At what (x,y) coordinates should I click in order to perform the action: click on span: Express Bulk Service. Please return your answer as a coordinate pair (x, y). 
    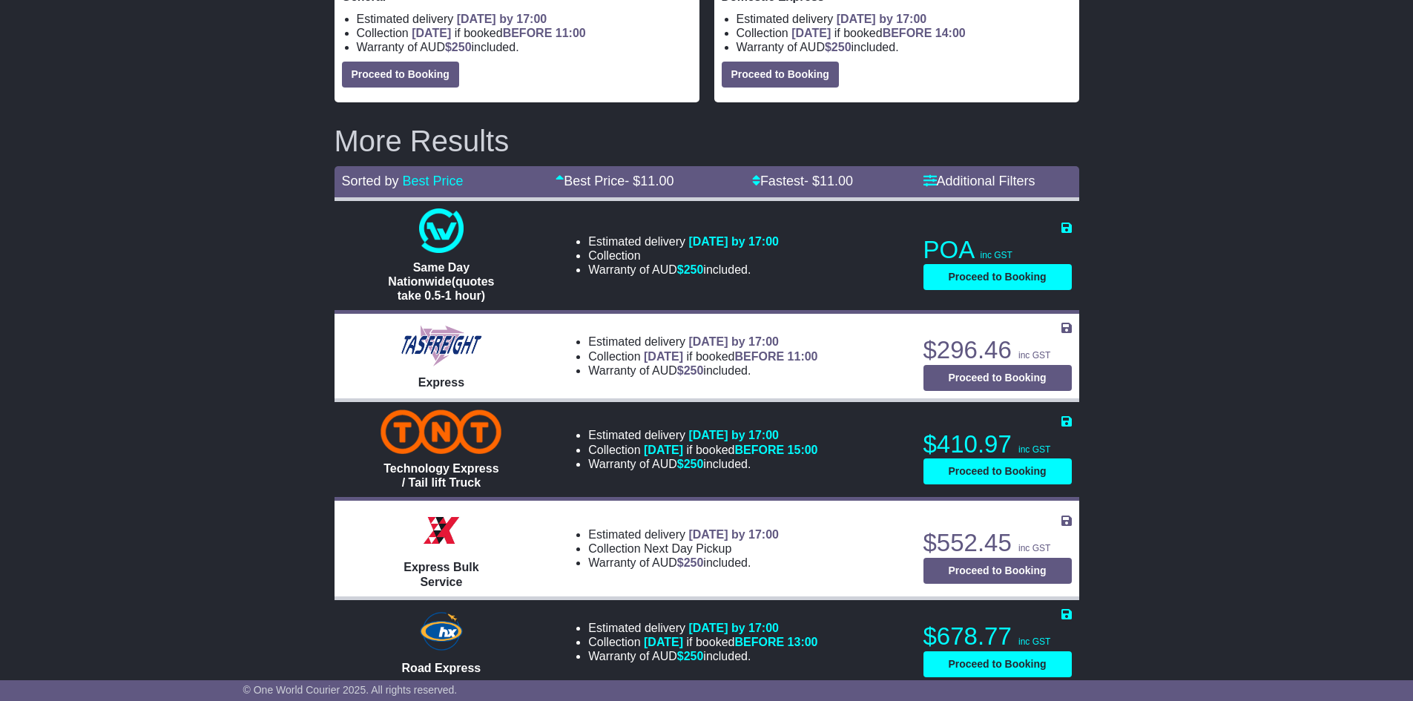
    Looking at the image, I should click on (441, 574).